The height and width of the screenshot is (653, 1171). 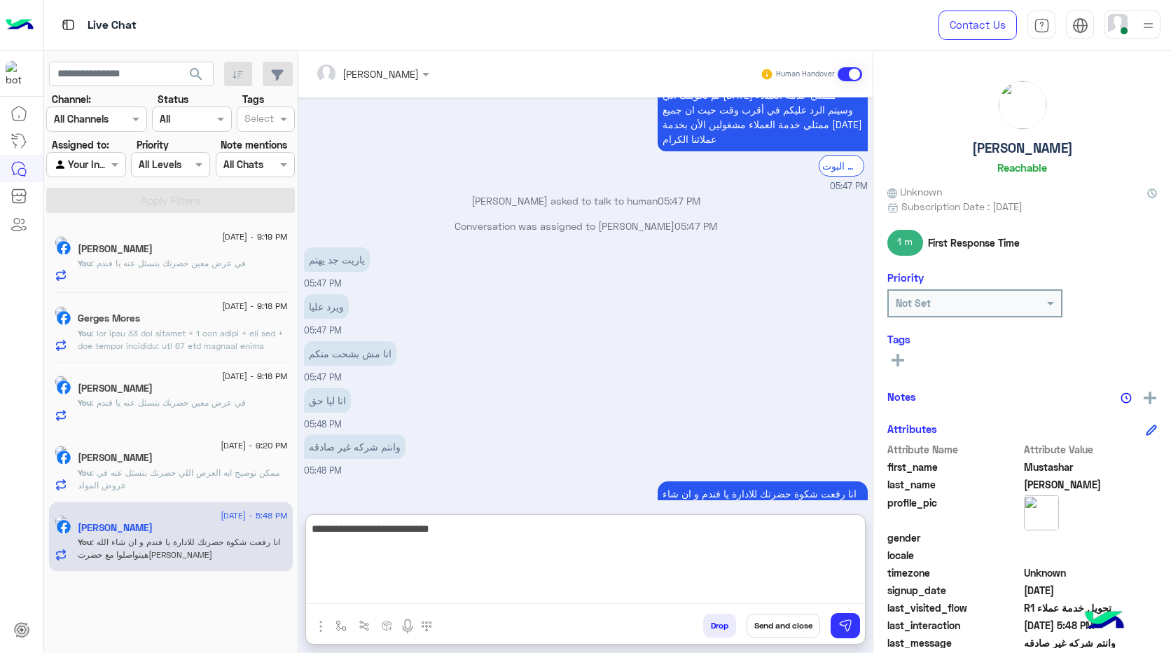 What do you see at coordinates (783, 625) in the screenshot?
I see `button: Send and close` at bounding box center [783, 625].